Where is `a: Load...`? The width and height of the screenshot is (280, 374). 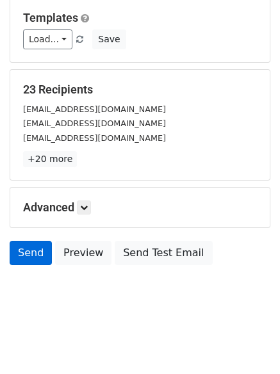 a: Load... is located at coordinates (47, 39).